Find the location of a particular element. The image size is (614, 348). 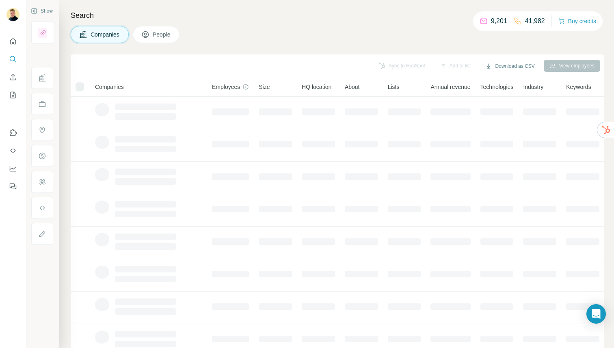

img: Avatar is located at coordinates (13, 15).